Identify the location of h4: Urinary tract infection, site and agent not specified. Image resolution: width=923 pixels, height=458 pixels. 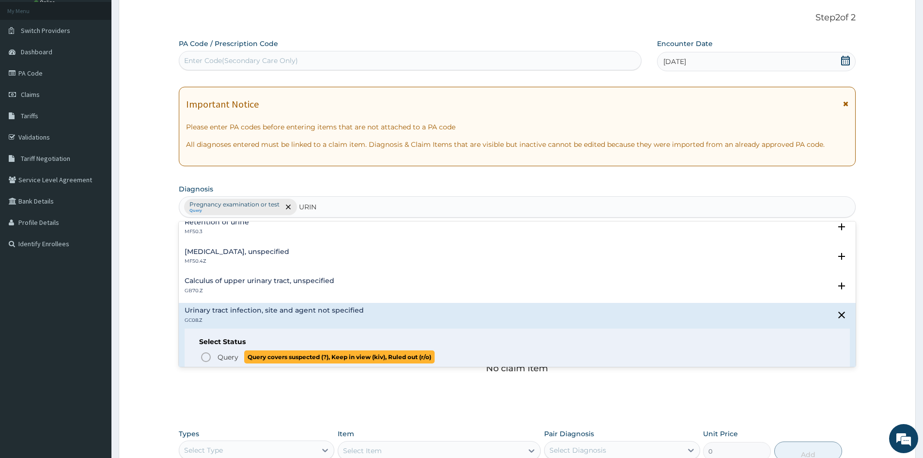
(274, 310).